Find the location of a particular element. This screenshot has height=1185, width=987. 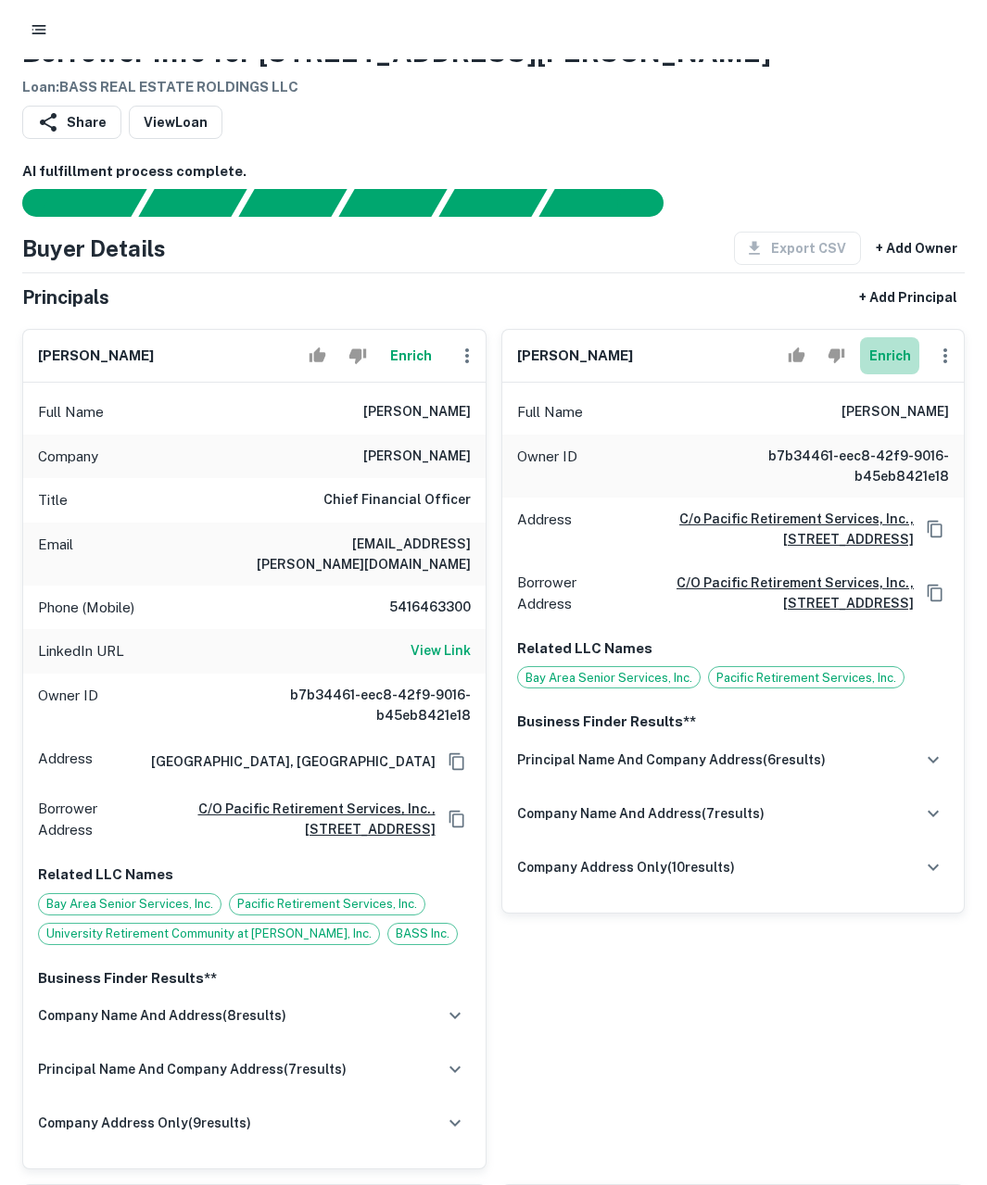

button: + Add Principal is located at coordinates (908, 297).